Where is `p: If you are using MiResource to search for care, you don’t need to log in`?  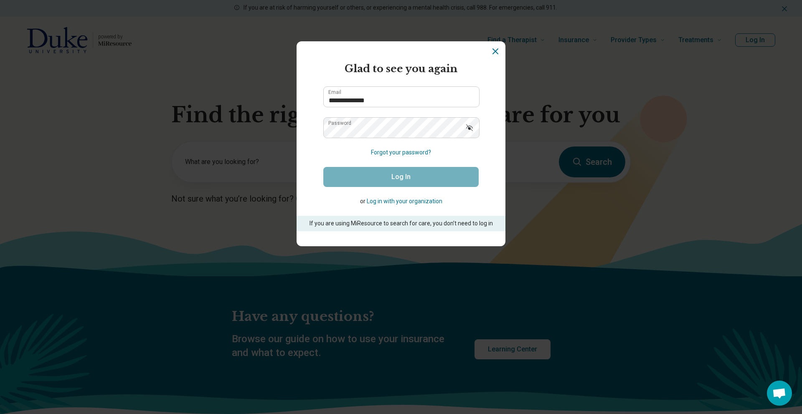
p: If you are using MiResource to search for care, you don’t need to log in is located at coordinates (401, 223).